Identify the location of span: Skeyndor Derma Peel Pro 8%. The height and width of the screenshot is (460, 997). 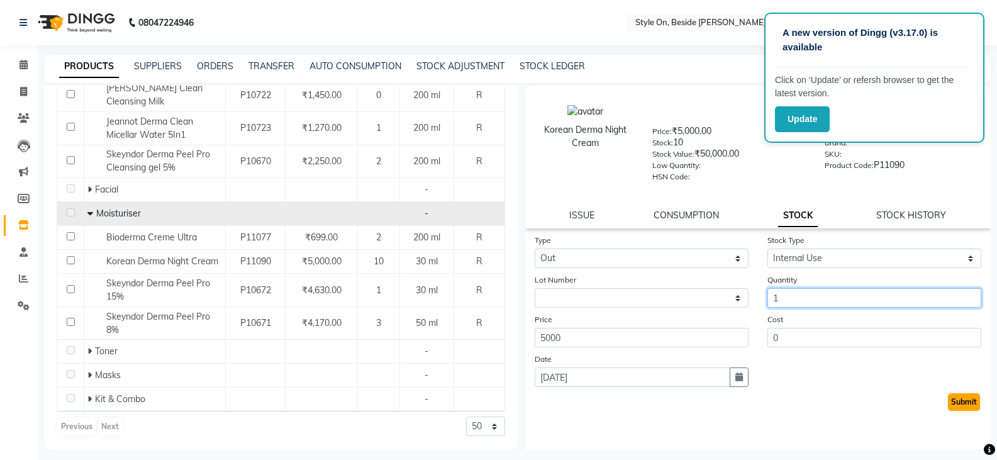
(158, 323).